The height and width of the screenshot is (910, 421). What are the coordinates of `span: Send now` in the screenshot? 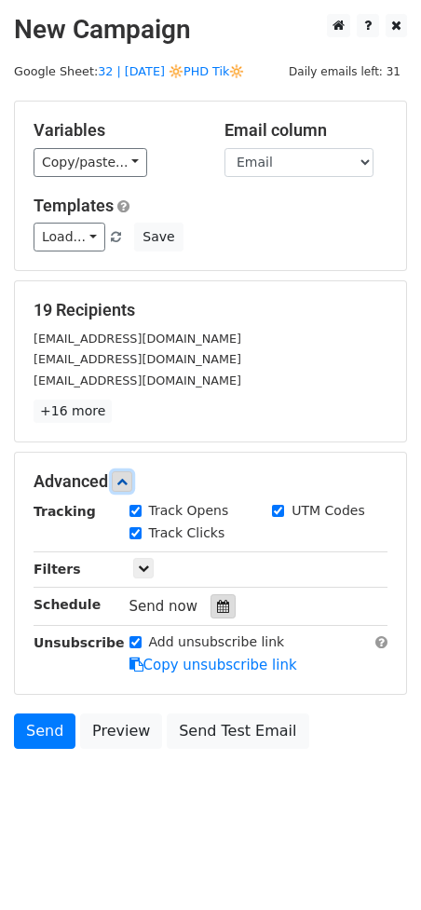 It's located at (164, 606).